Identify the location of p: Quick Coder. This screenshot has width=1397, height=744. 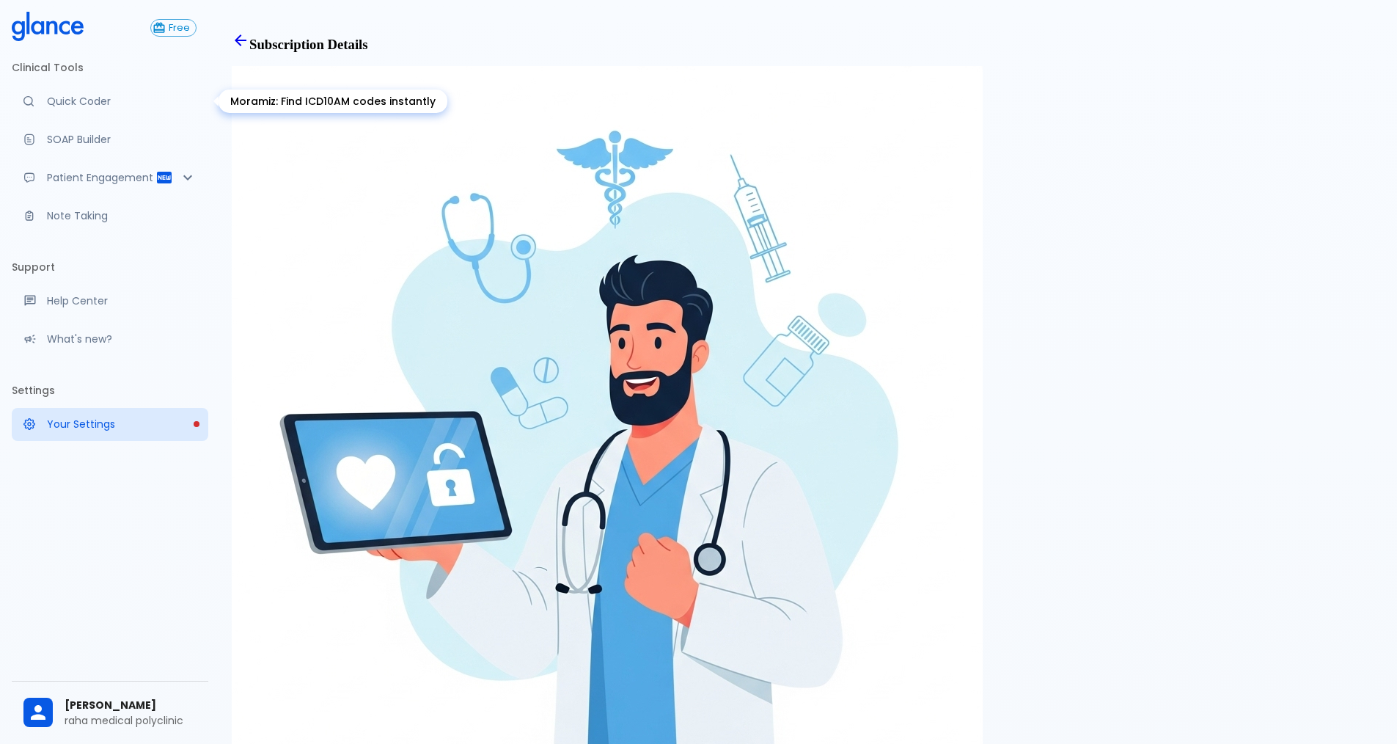
(122, 101).